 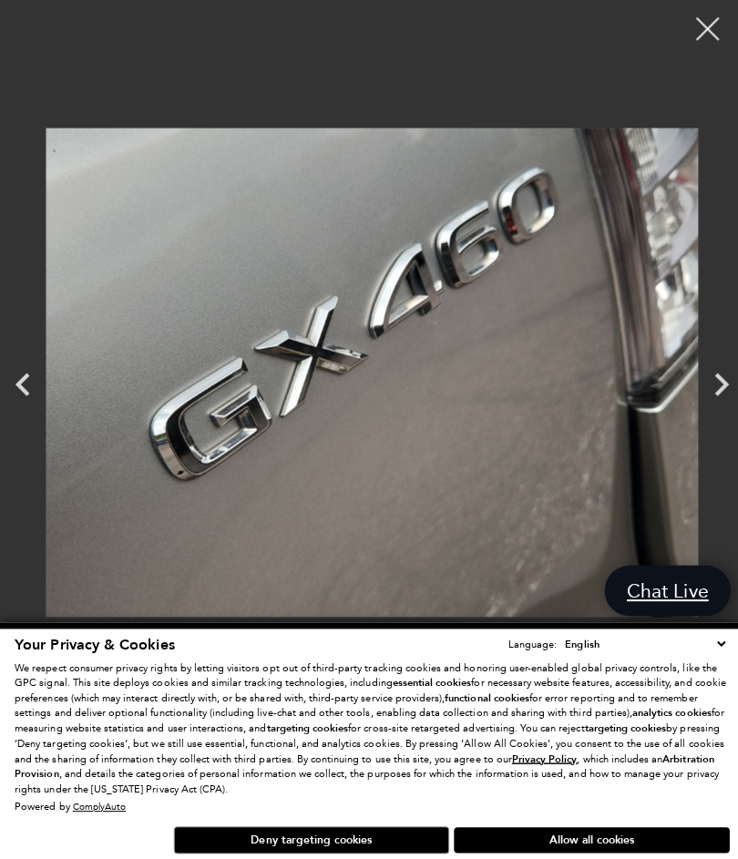 What do you see at coordinates (94, 642) in the screenshot?
I see `span: Your Privacy & Cookies` at bounding box center [94, 642].